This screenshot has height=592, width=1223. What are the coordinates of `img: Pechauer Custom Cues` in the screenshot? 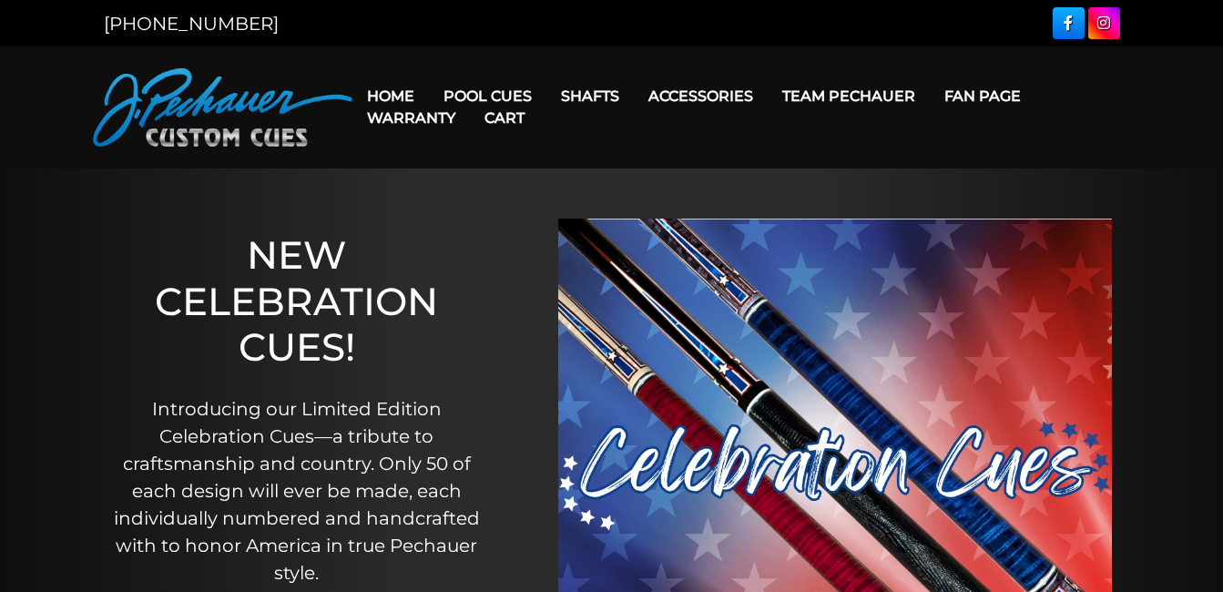 It's located at (222, 107).